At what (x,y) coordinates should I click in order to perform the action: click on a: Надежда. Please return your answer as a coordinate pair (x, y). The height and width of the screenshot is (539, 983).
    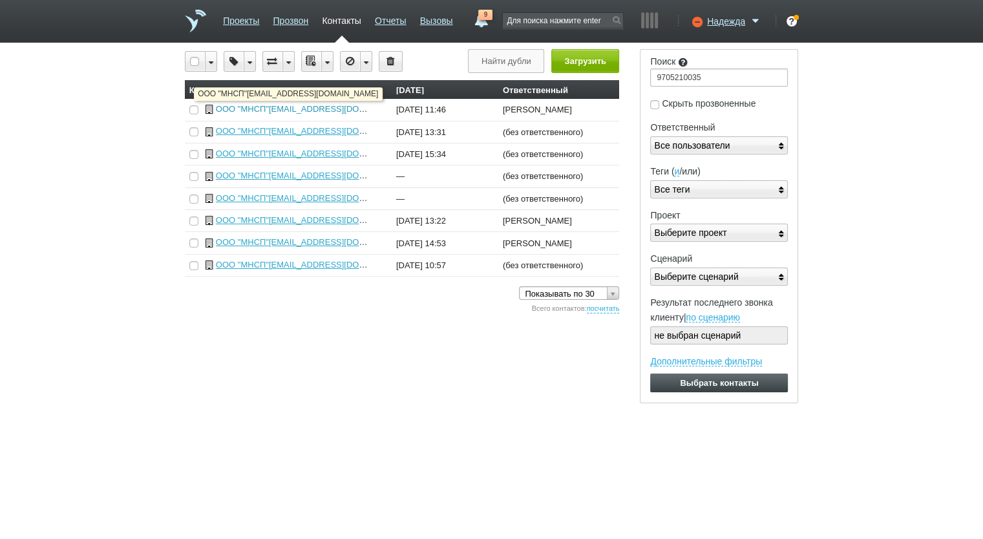
    Looking at the image, I should click on (735, 20).